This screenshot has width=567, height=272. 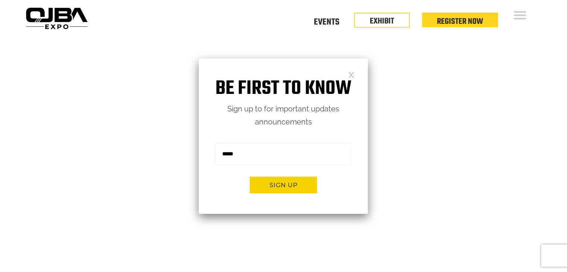 I want to click on h1: Be first to know, so click(x=283, y=89).